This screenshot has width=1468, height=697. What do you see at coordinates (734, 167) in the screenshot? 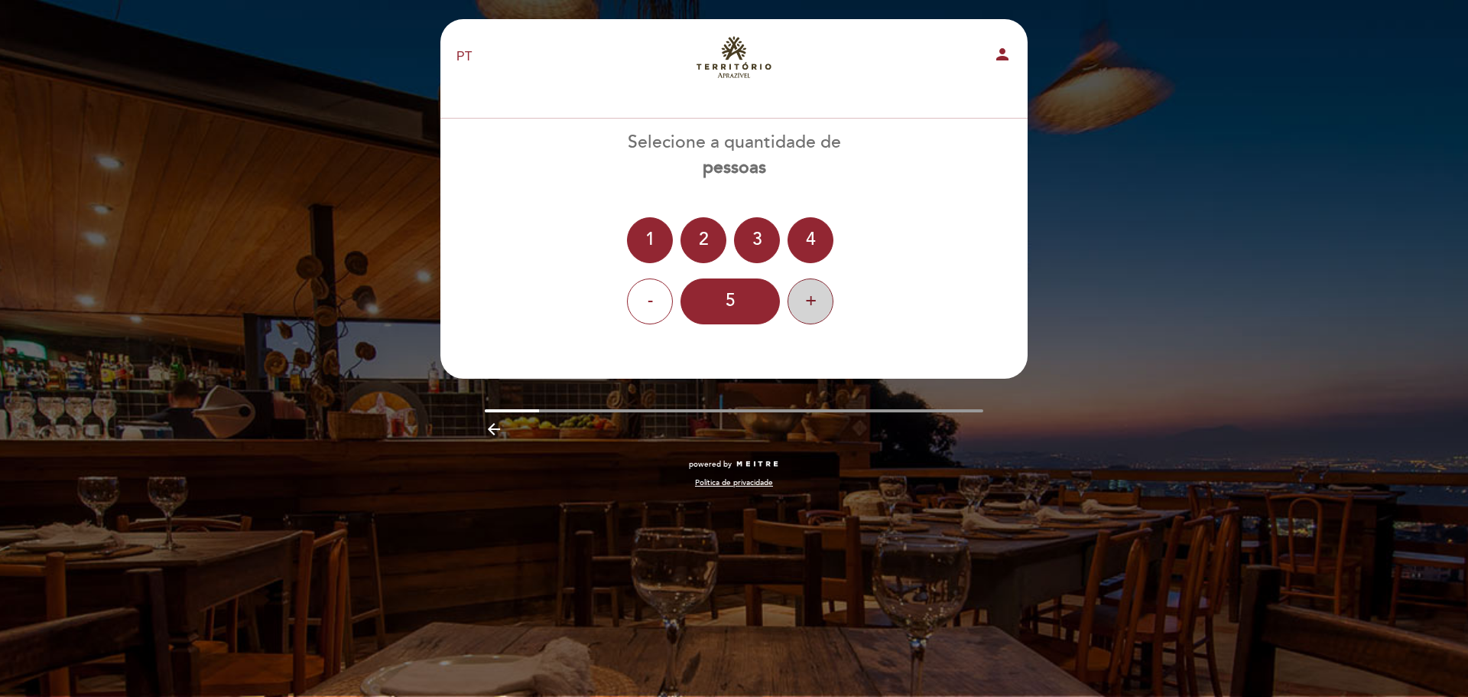
I see `b: pessoas` at bounding box center [734, 167].